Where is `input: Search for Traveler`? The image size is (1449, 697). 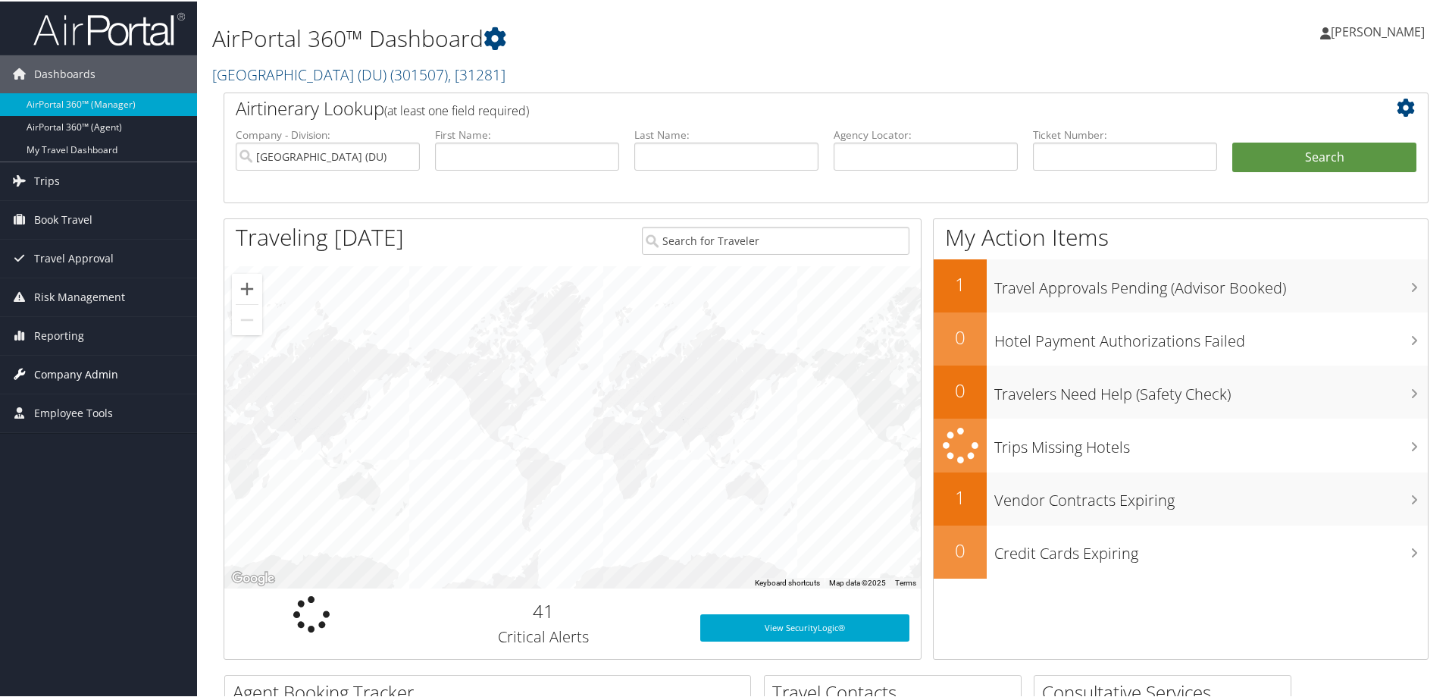 input: Search for Traveler is located at coordinates (776, 239).